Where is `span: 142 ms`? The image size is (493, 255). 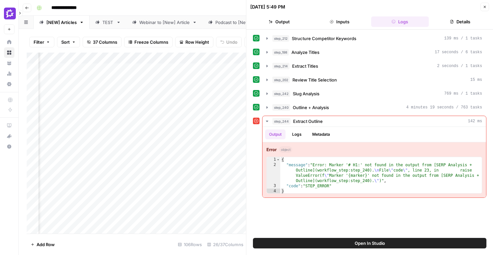
span: 142 ms is located at coordinates (475, 121).